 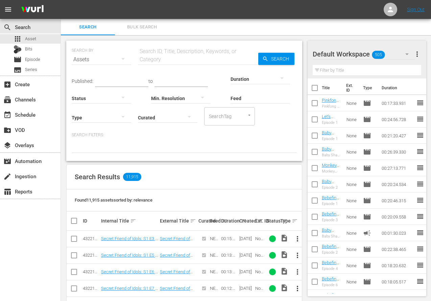 I want to click on span: Channels, so click(x=7, y=100).